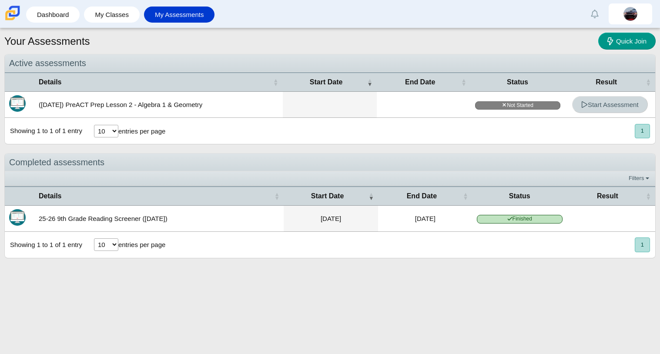 This screenshot has width=660, height=354. I want to click on span: Start Assessment, so click(610, 104).